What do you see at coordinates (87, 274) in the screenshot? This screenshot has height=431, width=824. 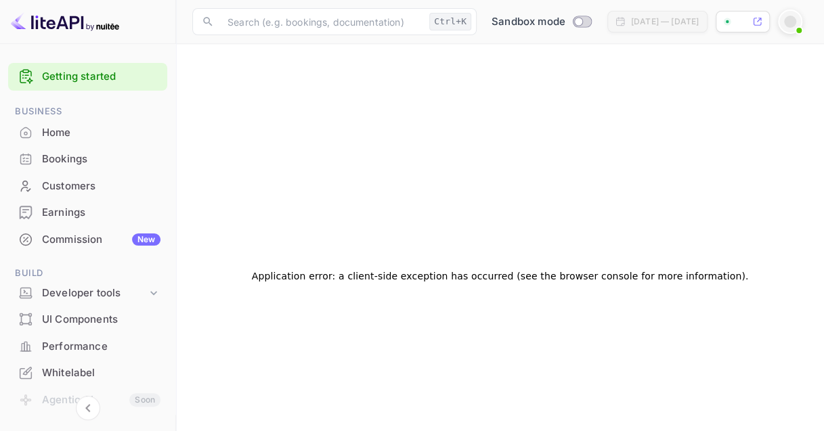 I see `span: Build` at bounding box center [87, 274].